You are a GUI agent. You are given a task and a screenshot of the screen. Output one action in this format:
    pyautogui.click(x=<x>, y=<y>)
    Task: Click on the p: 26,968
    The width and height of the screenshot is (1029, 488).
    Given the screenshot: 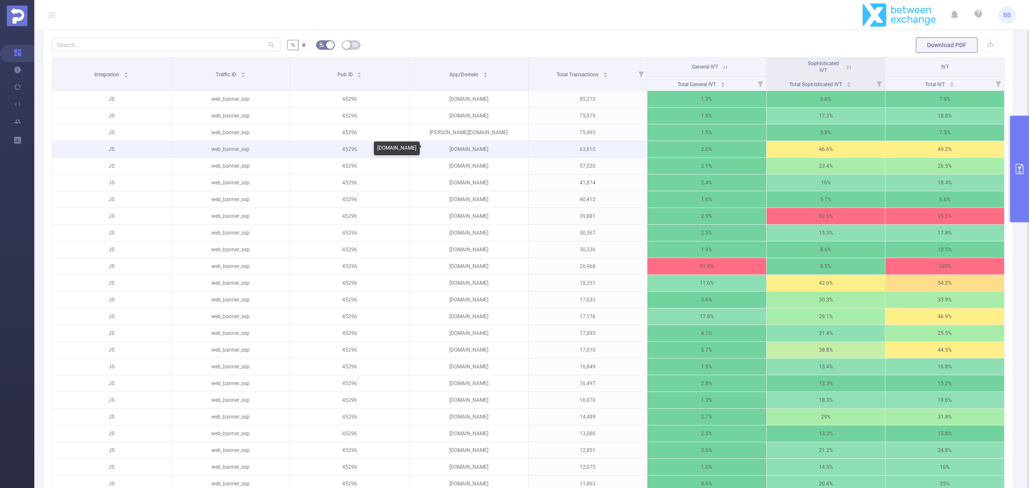 What is the action you would take?
    pyautogui.click(x=588, y=266)
    